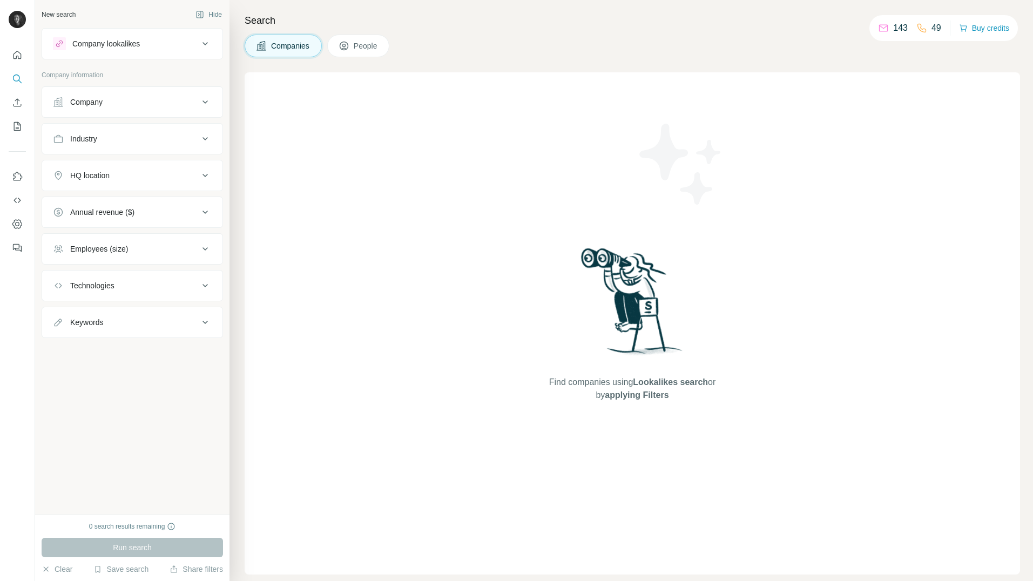 Image resolution: width=1033 pixels, height=581 pixels. Describe the element at coordinates (17, 248) in the screenshot. I see `button: Feedback` at that location.